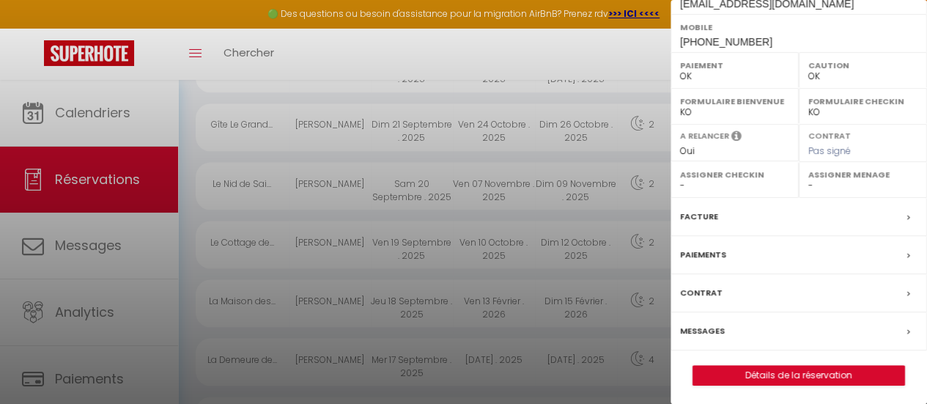 Image resolution: width=927 pixels, height=404 pixels. Describe the element at coordinates (703, 254) in the screenshot. I see `label: Paiements` at that location.